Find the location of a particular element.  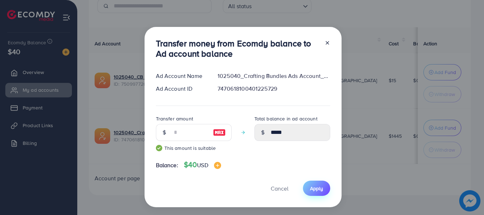

h3: Transfer money from Ecomdy balance to Ad account balance is located at coordinates (238, 49).